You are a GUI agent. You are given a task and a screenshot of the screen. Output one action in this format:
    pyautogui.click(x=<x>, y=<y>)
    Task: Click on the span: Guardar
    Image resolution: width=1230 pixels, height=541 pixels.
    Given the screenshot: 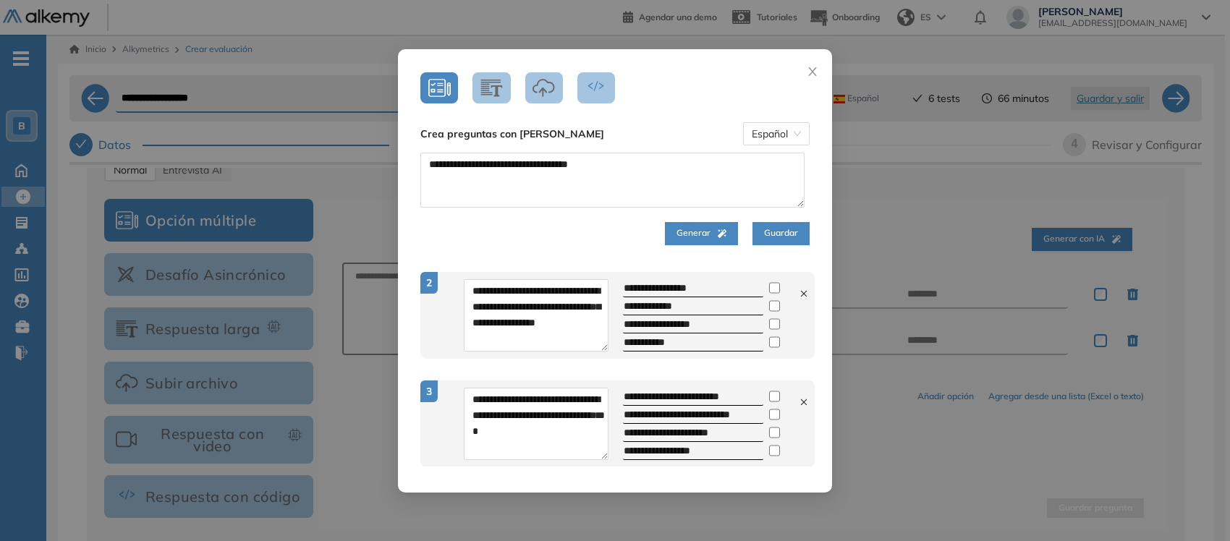 What is the action you would take?
    pyautogui.click(x=781, y=233)
    